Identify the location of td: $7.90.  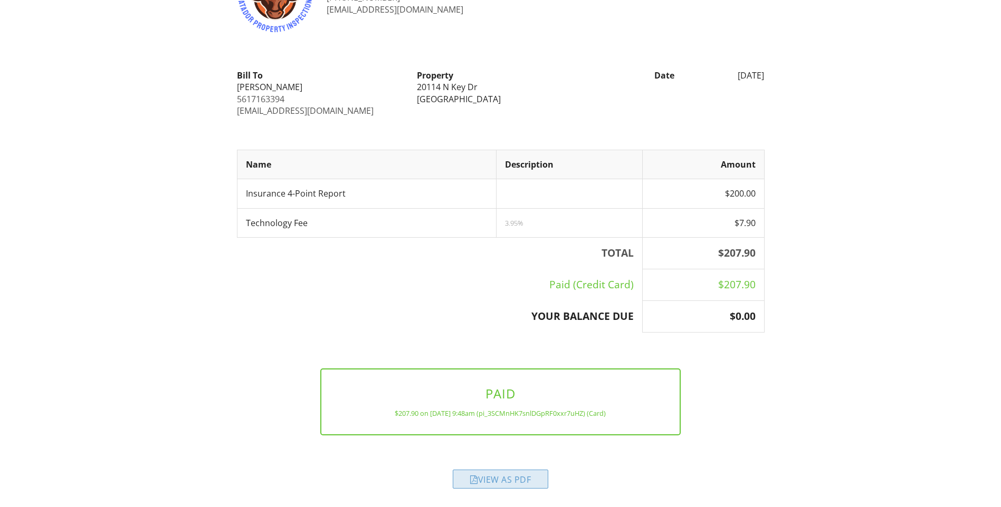
(703, 223).